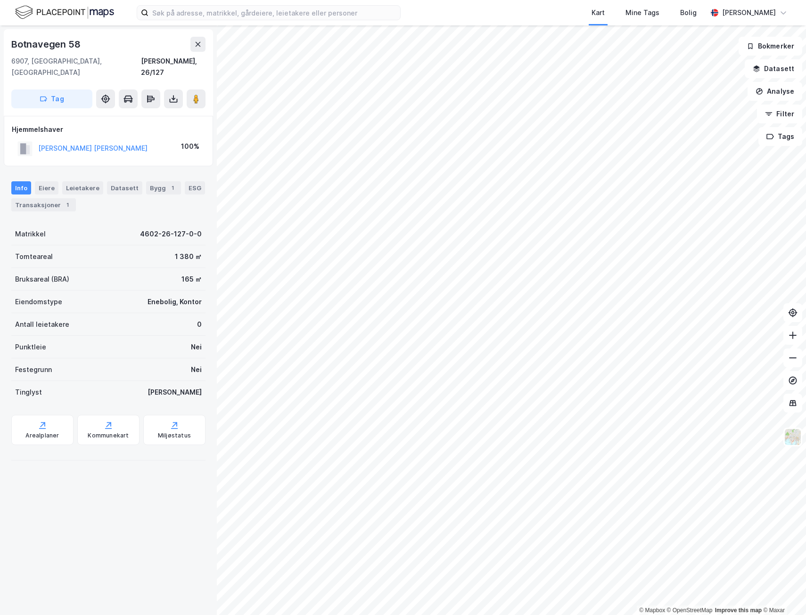 This screenshot has width=806, height=615. Describe the element at coordinates (598, 13) in the screenshot. I see `div: Kart` at that location.